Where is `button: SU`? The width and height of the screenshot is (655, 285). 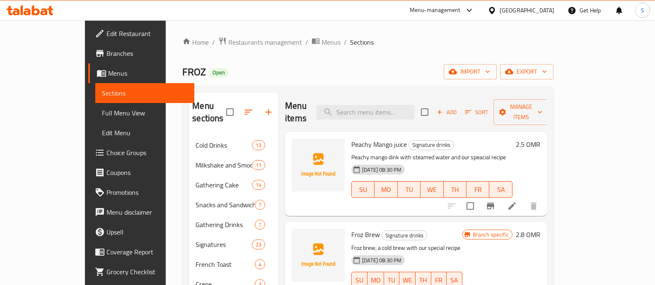
button: SU is located at coordinates (363, 190).